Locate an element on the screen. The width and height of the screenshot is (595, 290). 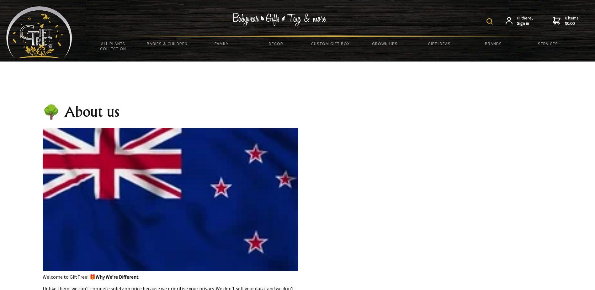
img: Babyware - Gifts - Toys and more... is located at coordinates (39, 32).